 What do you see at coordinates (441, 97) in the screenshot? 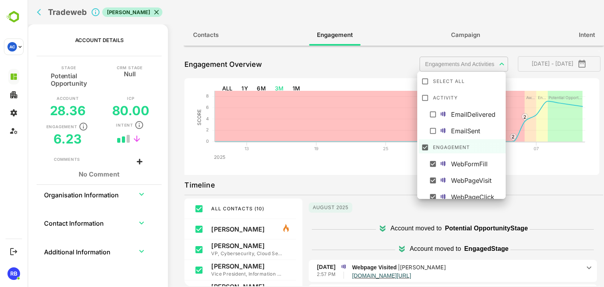
I see `div: Activity` at bounding box center [441, 97].